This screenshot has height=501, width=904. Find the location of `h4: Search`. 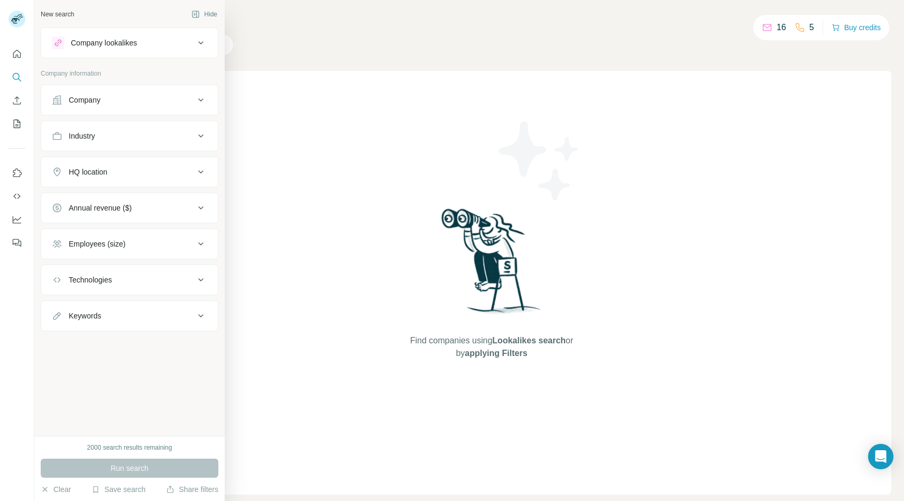

h4: Search is located at coordinates (492, 20).